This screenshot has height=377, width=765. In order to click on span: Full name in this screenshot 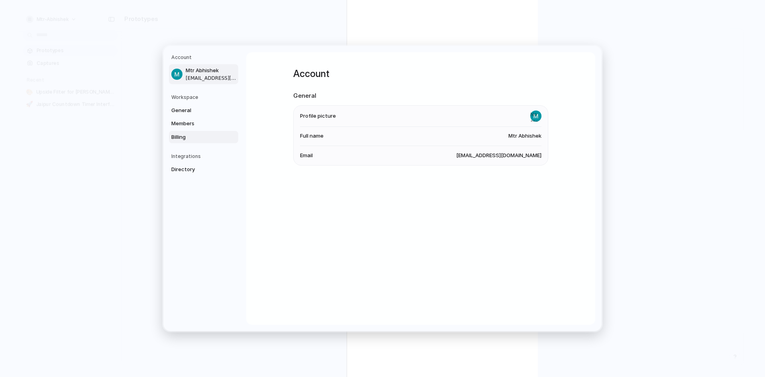, I will do `click(312, 136)`.